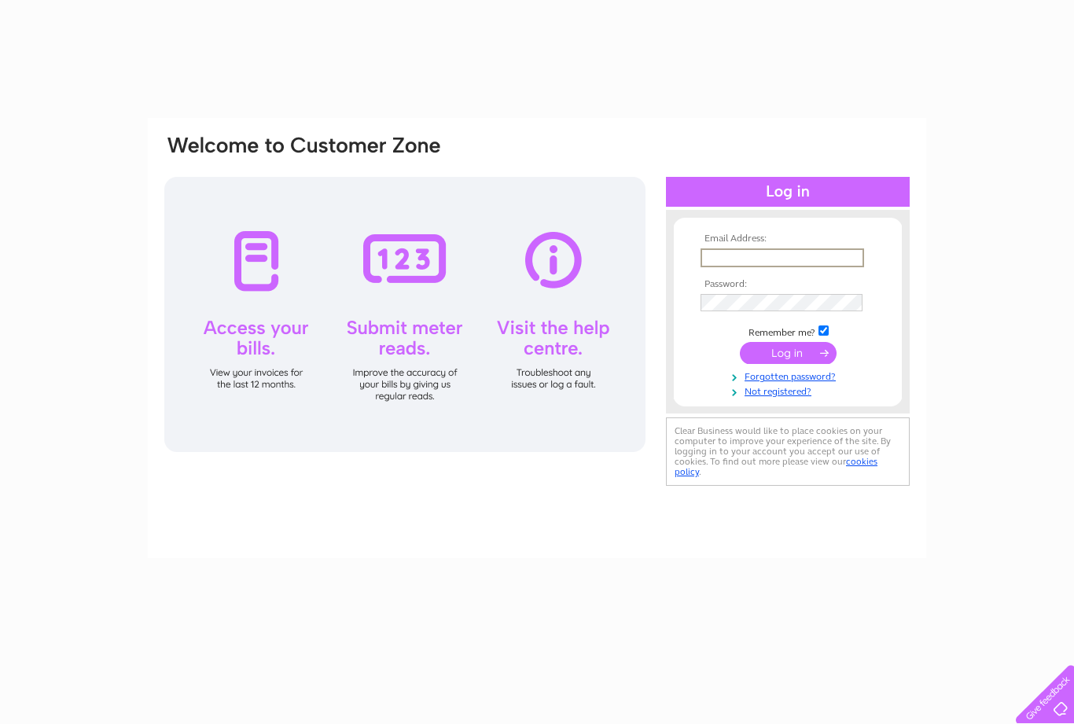  What do you see at coordinates (789, 375) in the screenshot?
I see `a: Forgotten password?` at bounding box center [789, 375].